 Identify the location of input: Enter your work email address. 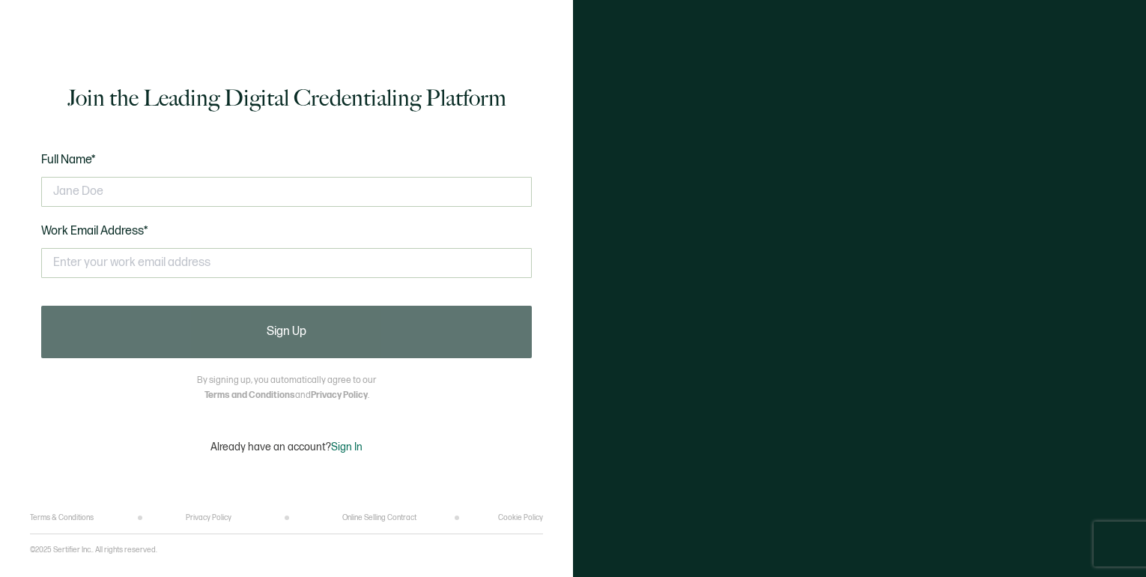
(286, 263).